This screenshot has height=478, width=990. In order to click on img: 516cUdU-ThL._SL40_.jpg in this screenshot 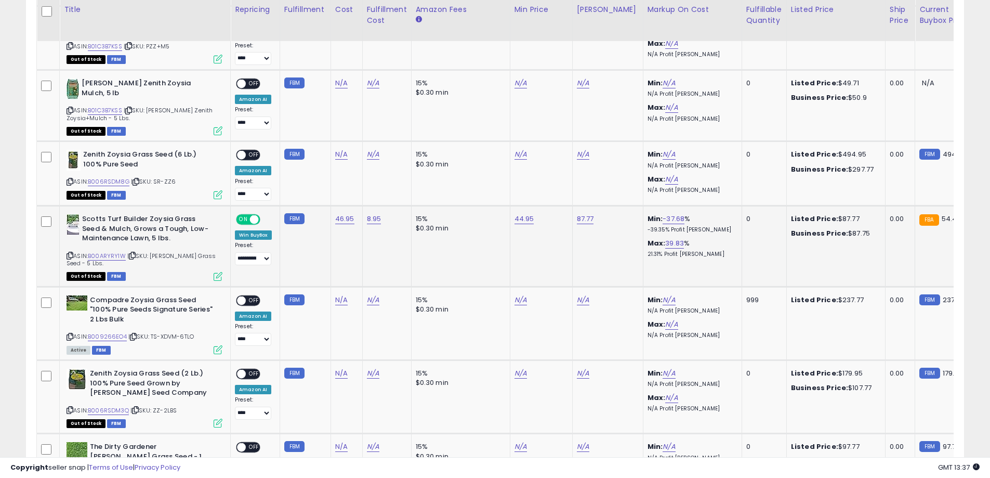, I will do `click(73, 225)`.